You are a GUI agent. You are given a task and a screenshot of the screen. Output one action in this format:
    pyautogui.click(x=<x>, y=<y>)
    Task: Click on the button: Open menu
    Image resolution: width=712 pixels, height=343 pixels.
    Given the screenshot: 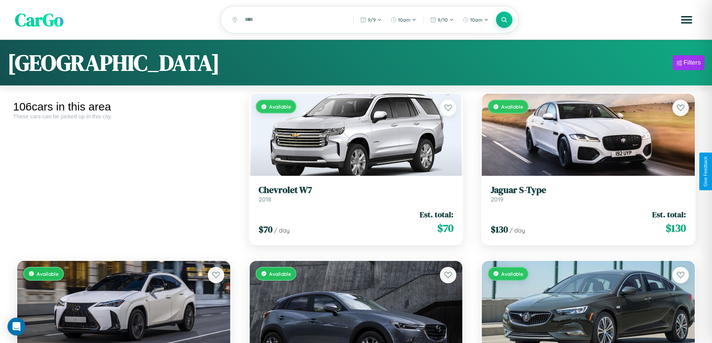 What is the action you would take?
    pyautogui.click(x=687, y=20)
    